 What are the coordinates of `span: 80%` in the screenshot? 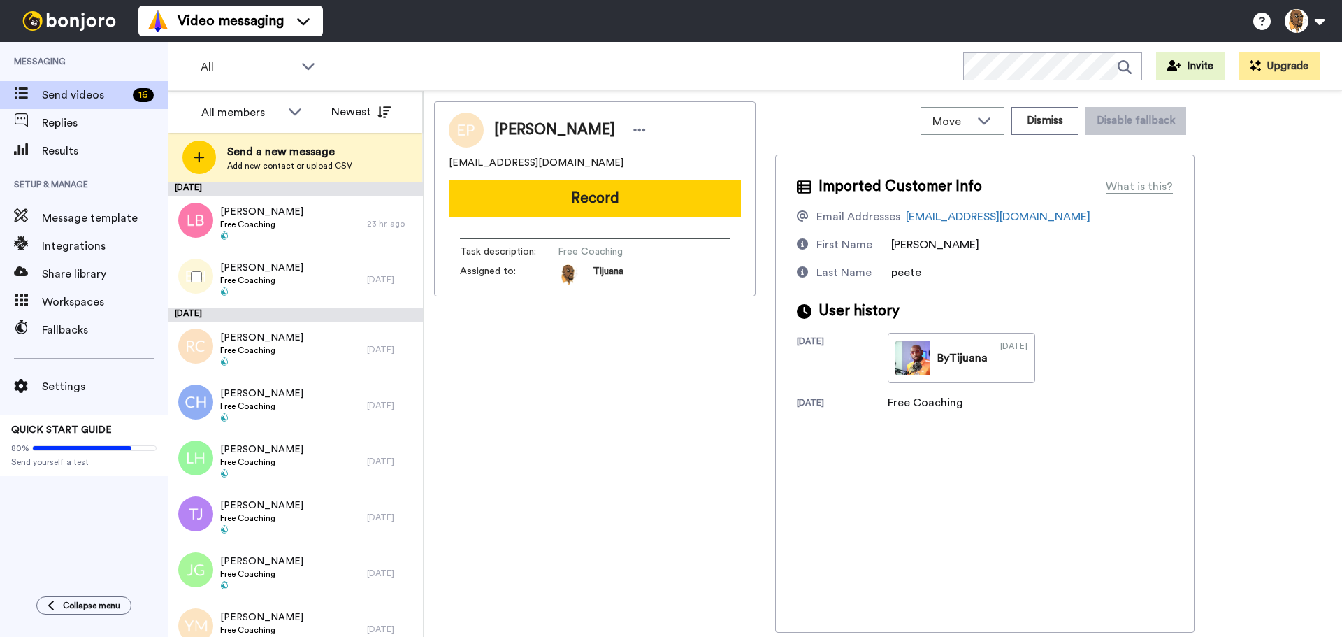 It's located at (20, 448).